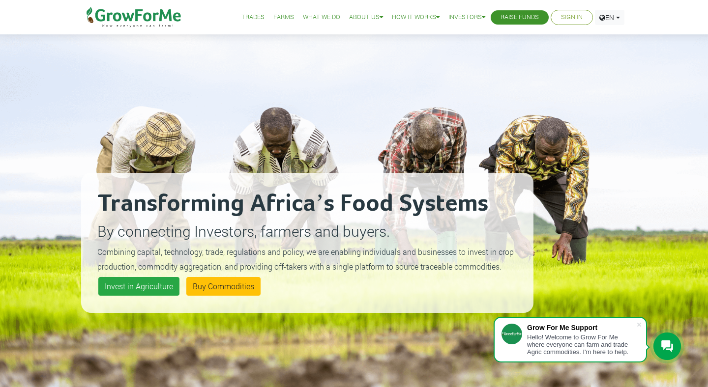 This screenshot has width=708, height=387. Describe the element at coordinates (223, 287) in the screenshot. I see `a: Buy Commodities` at that location.